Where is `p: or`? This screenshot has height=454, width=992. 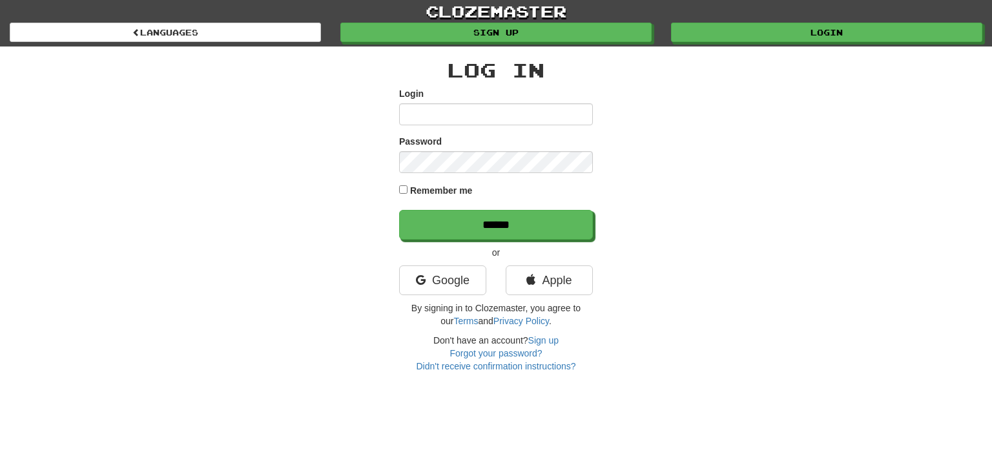 p: or is located at coordinates (496, 253).